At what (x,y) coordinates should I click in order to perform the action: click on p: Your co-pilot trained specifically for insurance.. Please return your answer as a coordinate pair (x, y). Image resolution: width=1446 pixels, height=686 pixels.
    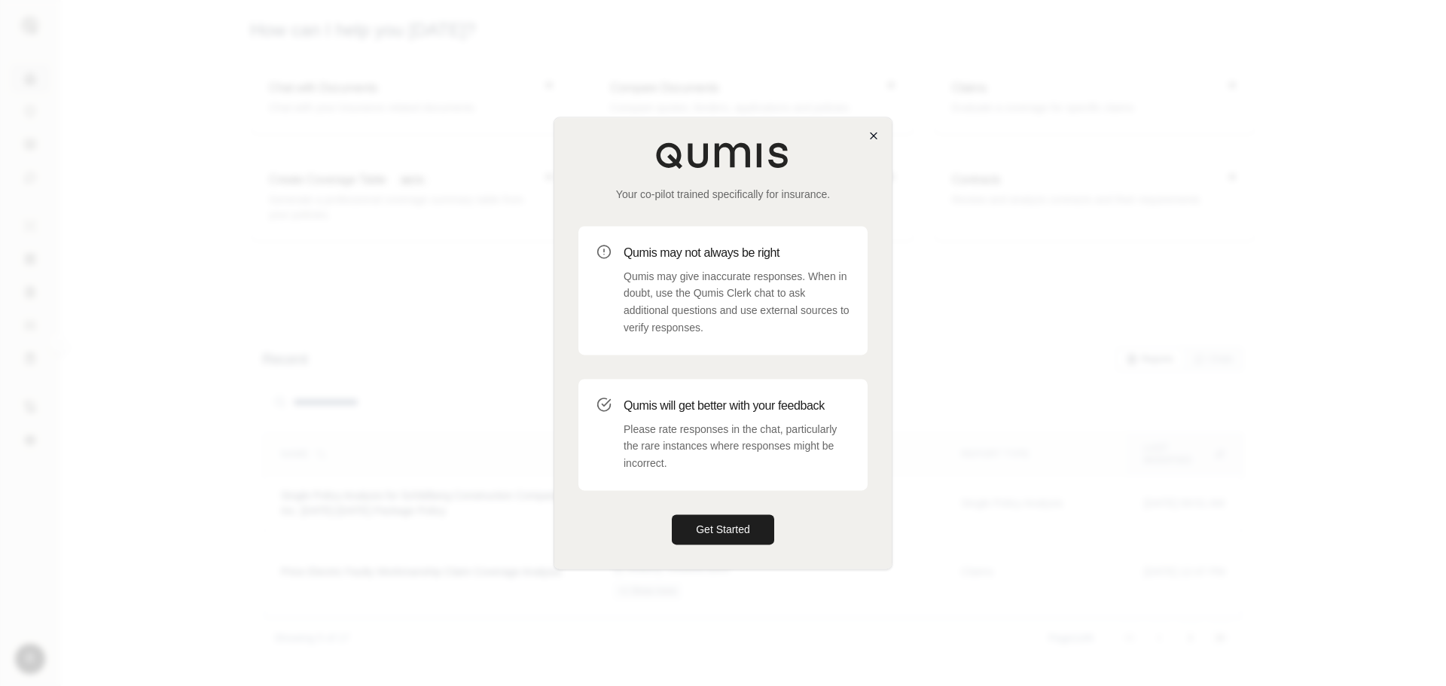
    Looking at the image, I should click on (723, 194).